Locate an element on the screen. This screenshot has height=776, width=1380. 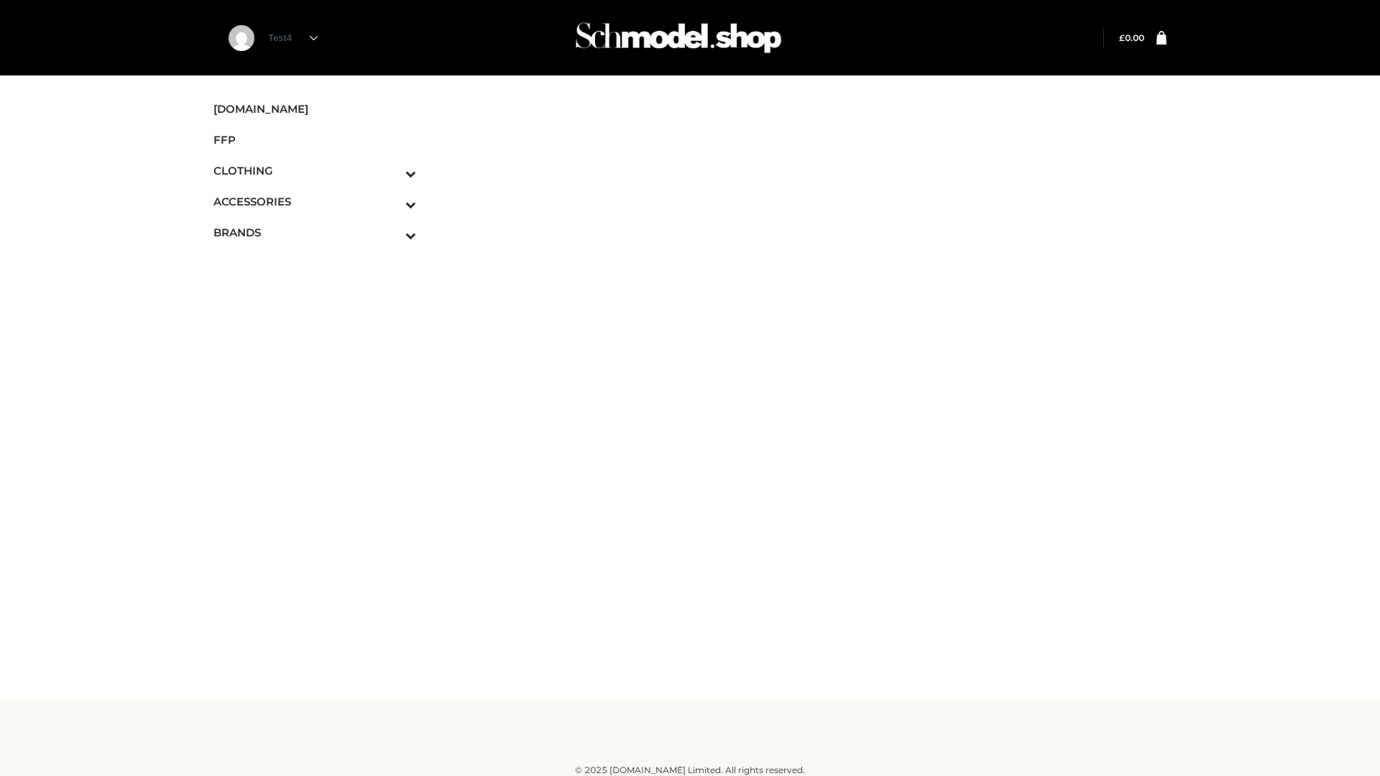
span: CLOTHING is located at coordinates (315, 170).